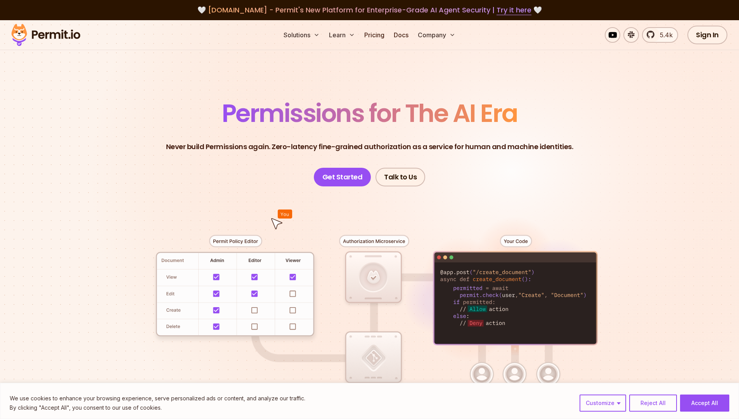  I want to click on span: Permissions for The AI Era, so click(370, 113).